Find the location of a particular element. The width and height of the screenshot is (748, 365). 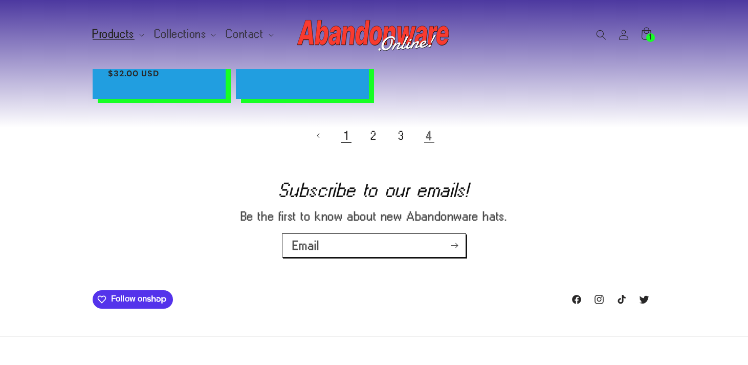

span: Contact is located at coordinates (245, 34).